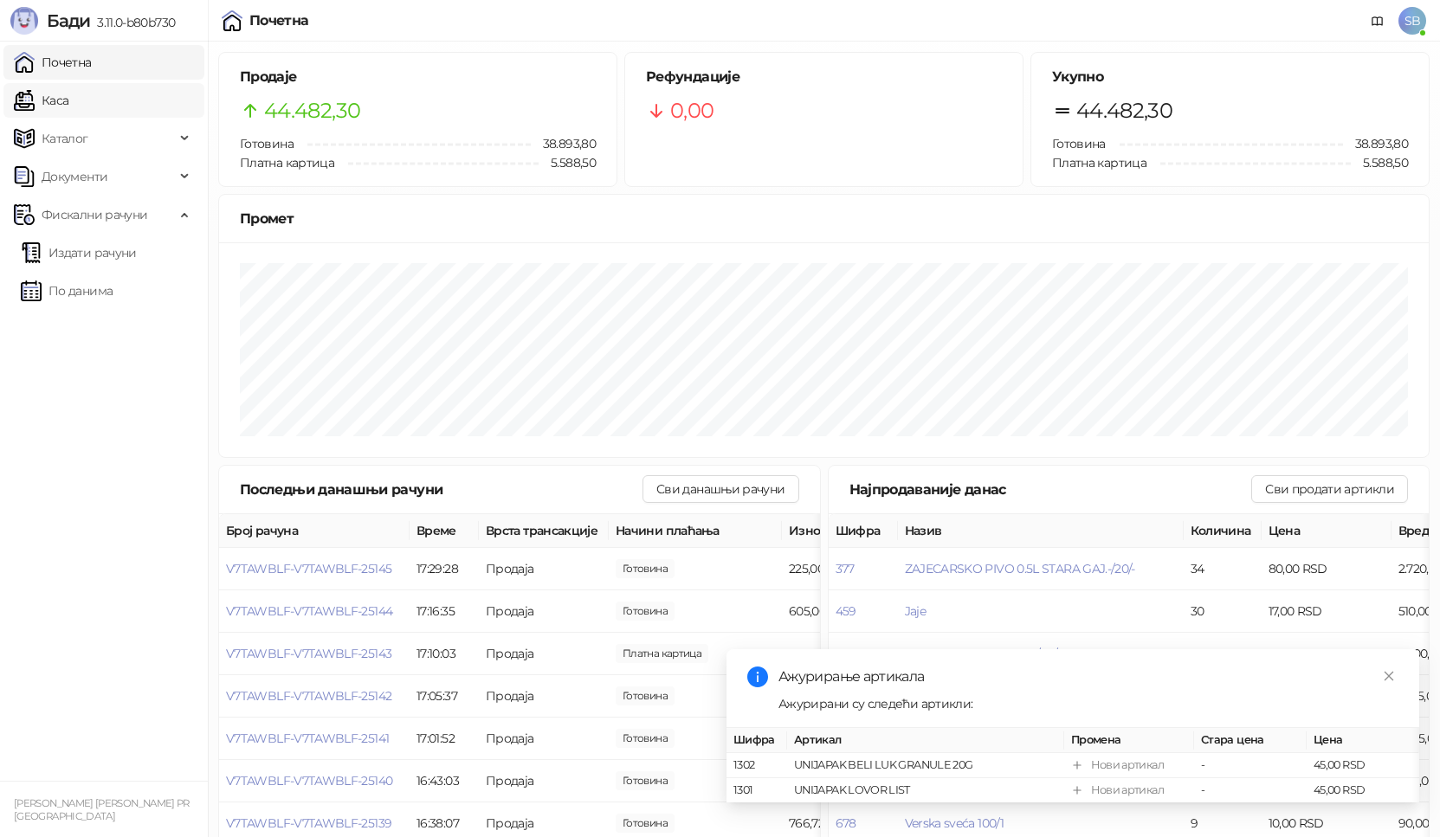 The height and width of the screenshot is (837, 1440). What do you see at coordinates (444, 781) in the screenshot?
I see `td: 16:43:03` at bounding box center [444, 781].